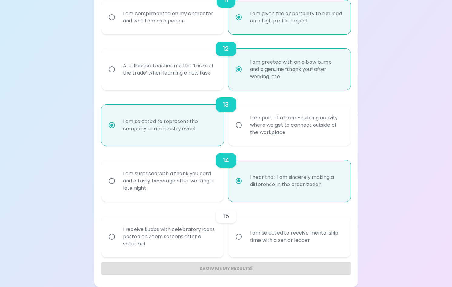 This screenshot has height=287, width=452. Describe the element at coordinates (169, 181) in the screenshot. I see `div: I am surprised with a thank you card and a tasty beverage after working a late night` at that location.